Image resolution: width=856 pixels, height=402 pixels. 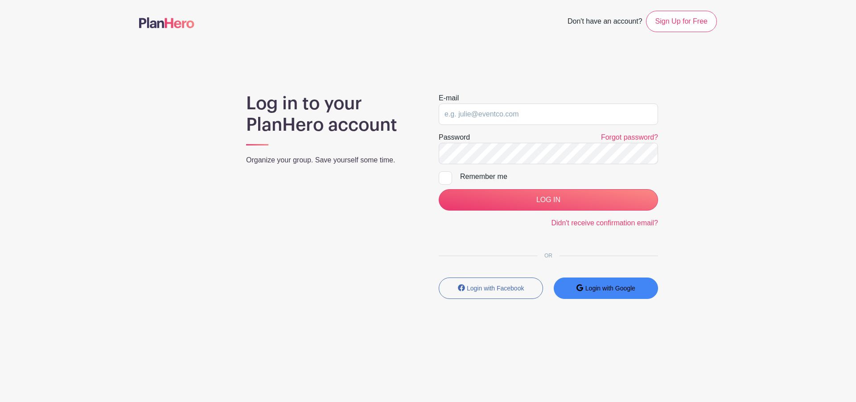 What do you see at coordinates (630, 137) in the screenshot?
I see `a: Forgot password?` at bounding box center [630, 137].